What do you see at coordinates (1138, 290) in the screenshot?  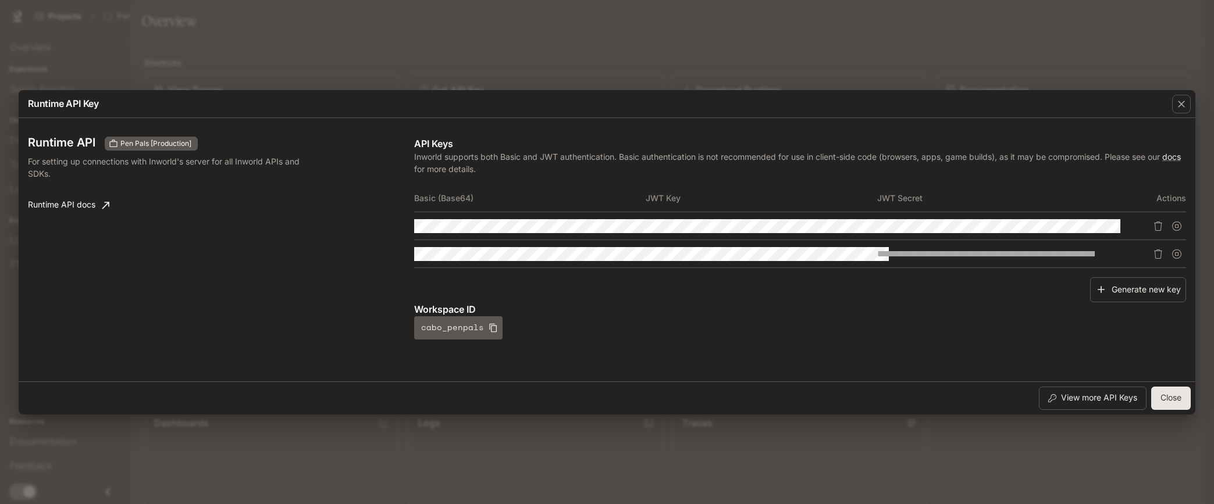 I see `button: Generate new key` at bounding box center [1138, 290].